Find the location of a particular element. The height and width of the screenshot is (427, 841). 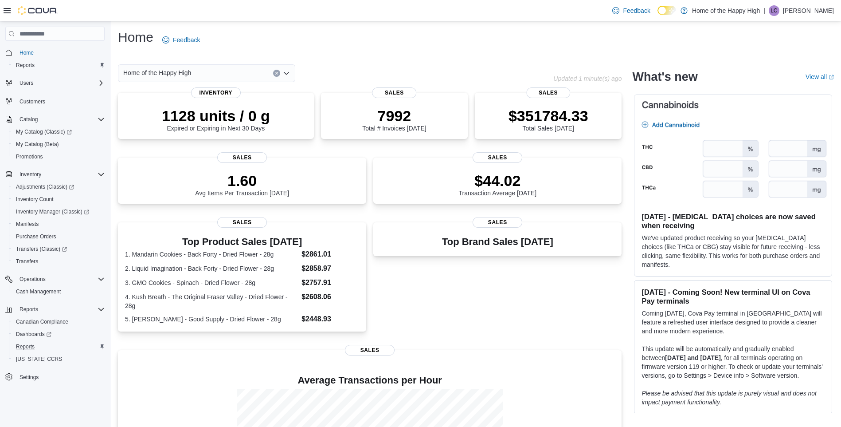

span: Dashboards is located at coordinates (59, 334).